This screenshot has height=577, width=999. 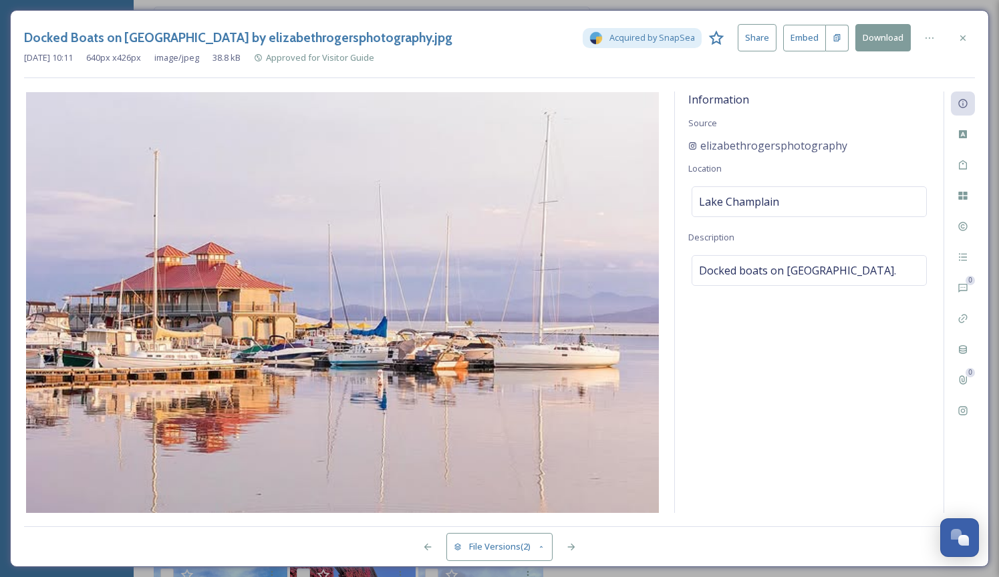 What do you see at coordinates (711, 237) in the screenshot?
I see `span: Description` at bounding box center [711, 237].